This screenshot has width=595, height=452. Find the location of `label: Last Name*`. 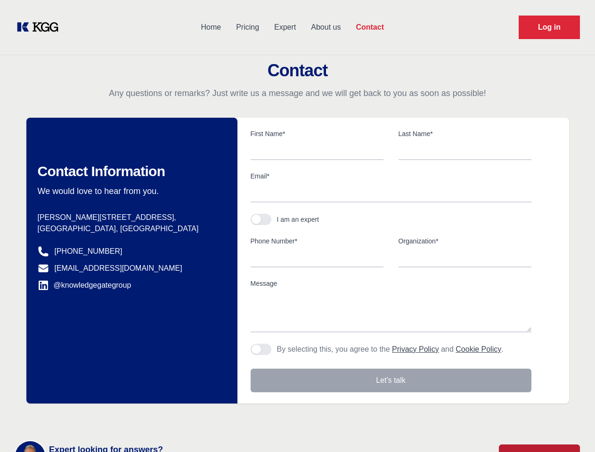

label: Last Name* is located at coordinates (465, 134).